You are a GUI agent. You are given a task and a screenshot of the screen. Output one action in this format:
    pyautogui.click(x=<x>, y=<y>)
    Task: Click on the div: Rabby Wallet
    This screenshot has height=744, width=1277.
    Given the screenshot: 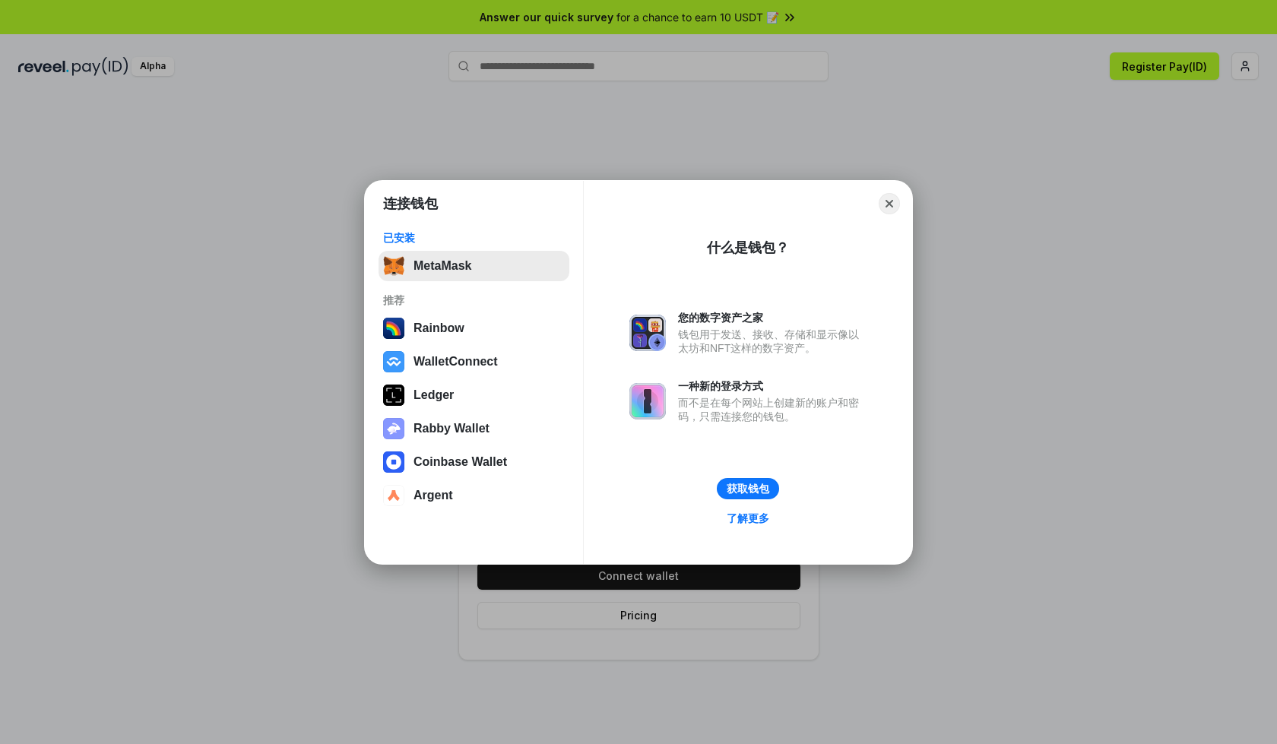 What is the action you would take?
    pyautogui.click(x=451, y=429)
    